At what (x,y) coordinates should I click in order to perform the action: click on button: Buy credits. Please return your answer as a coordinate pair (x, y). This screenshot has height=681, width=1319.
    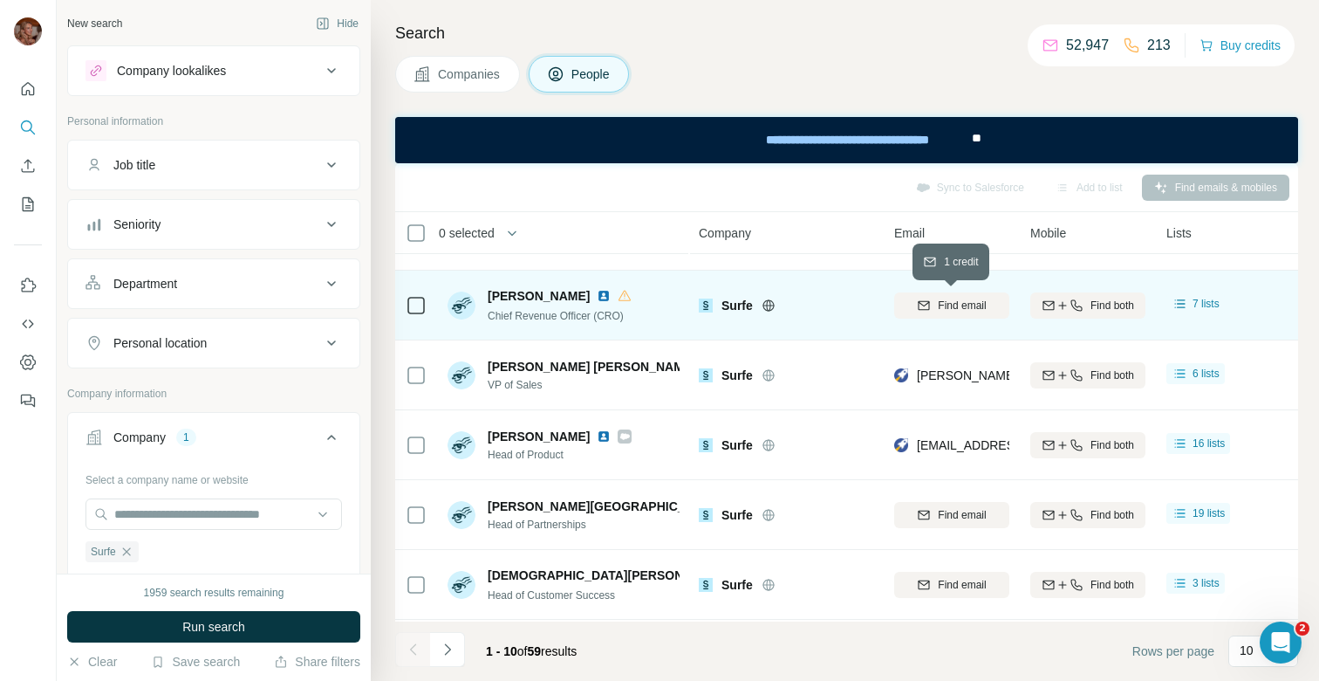
    Looking at the image, I should click on (1240, 45).